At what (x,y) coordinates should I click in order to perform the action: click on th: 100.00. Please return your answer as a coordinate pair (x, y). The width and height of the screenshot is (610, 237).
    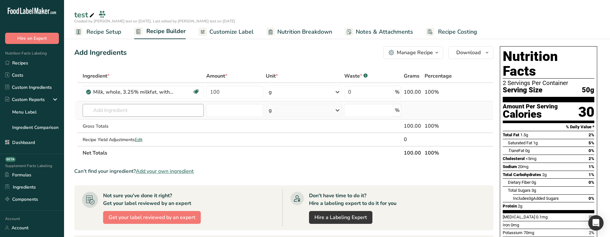
    Looking at the image, I should click on (413, 152).